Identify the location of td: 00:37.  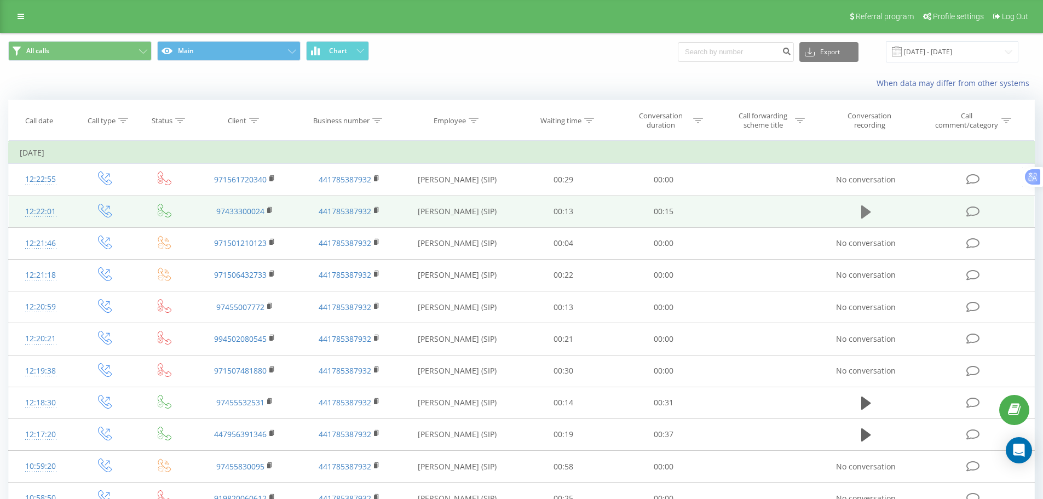
(664, 434).